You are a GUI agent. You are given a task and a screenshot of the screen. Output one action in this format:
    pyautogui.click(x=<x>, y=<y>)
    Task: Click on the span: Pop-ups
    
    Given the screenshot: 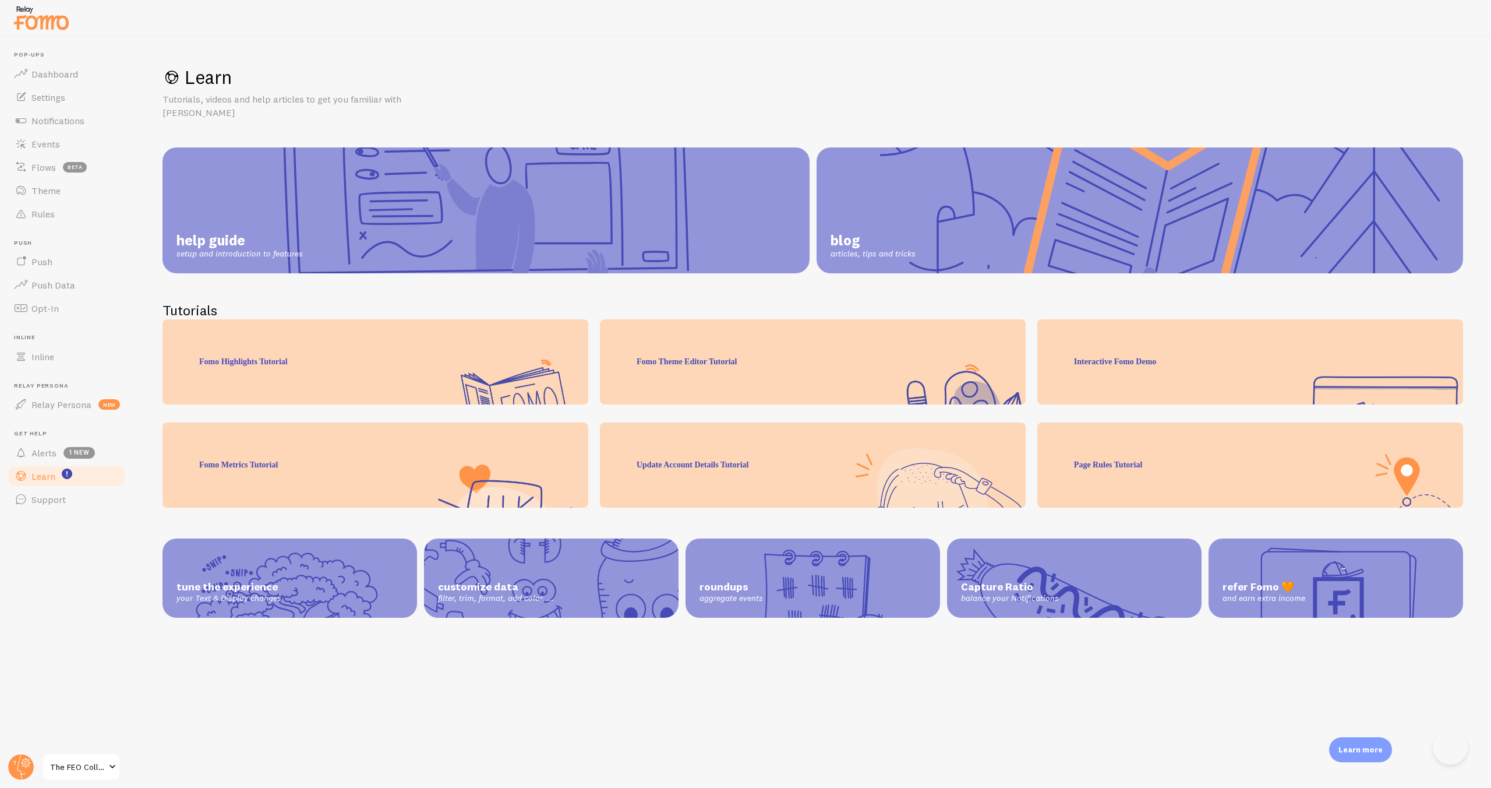 What is the action you would take?
    pyautogui.click(x=70, y=55)
    